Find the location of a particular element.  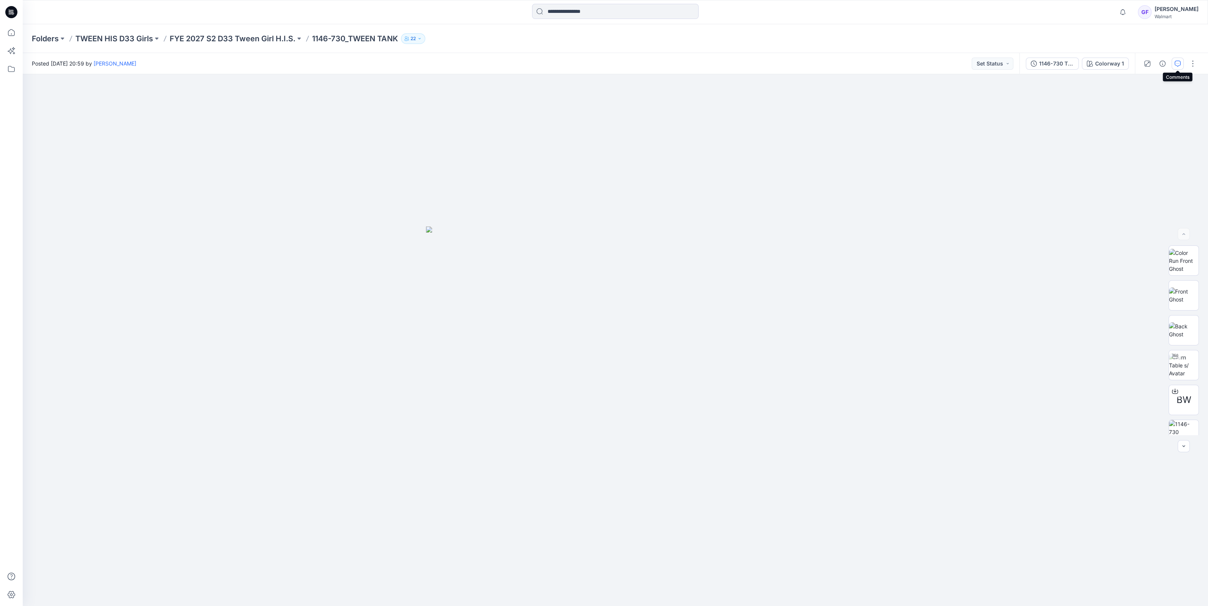

button: 1146-730 TWEEN TANK_updt_7.11 is located at coordinates (1052, 64).